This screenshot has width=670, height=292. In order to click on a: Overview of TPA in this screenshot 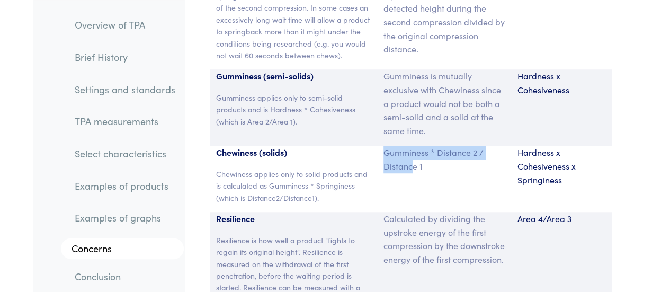, I will do `click(125, 25)`.